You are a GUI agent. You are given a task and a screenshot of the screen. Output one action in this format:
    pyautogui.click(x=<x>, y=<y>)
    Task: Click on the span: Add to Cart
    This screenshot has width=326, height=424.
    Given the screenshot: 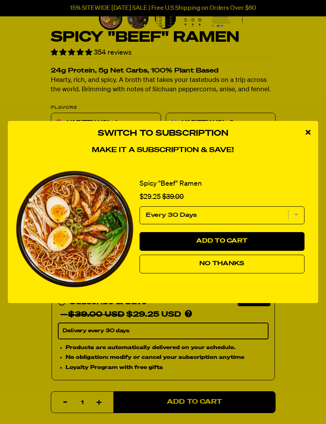 What is the action you would take?
    pyautogui.click(x=221, y=241)
    